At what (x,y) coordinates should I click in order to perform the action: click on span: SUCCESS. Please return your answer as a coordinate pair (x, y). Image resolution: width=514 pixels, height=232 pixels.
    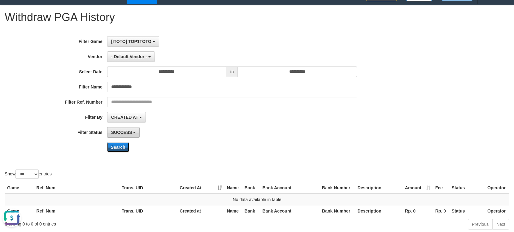
    Looking at the image, I should click on (122, 133).